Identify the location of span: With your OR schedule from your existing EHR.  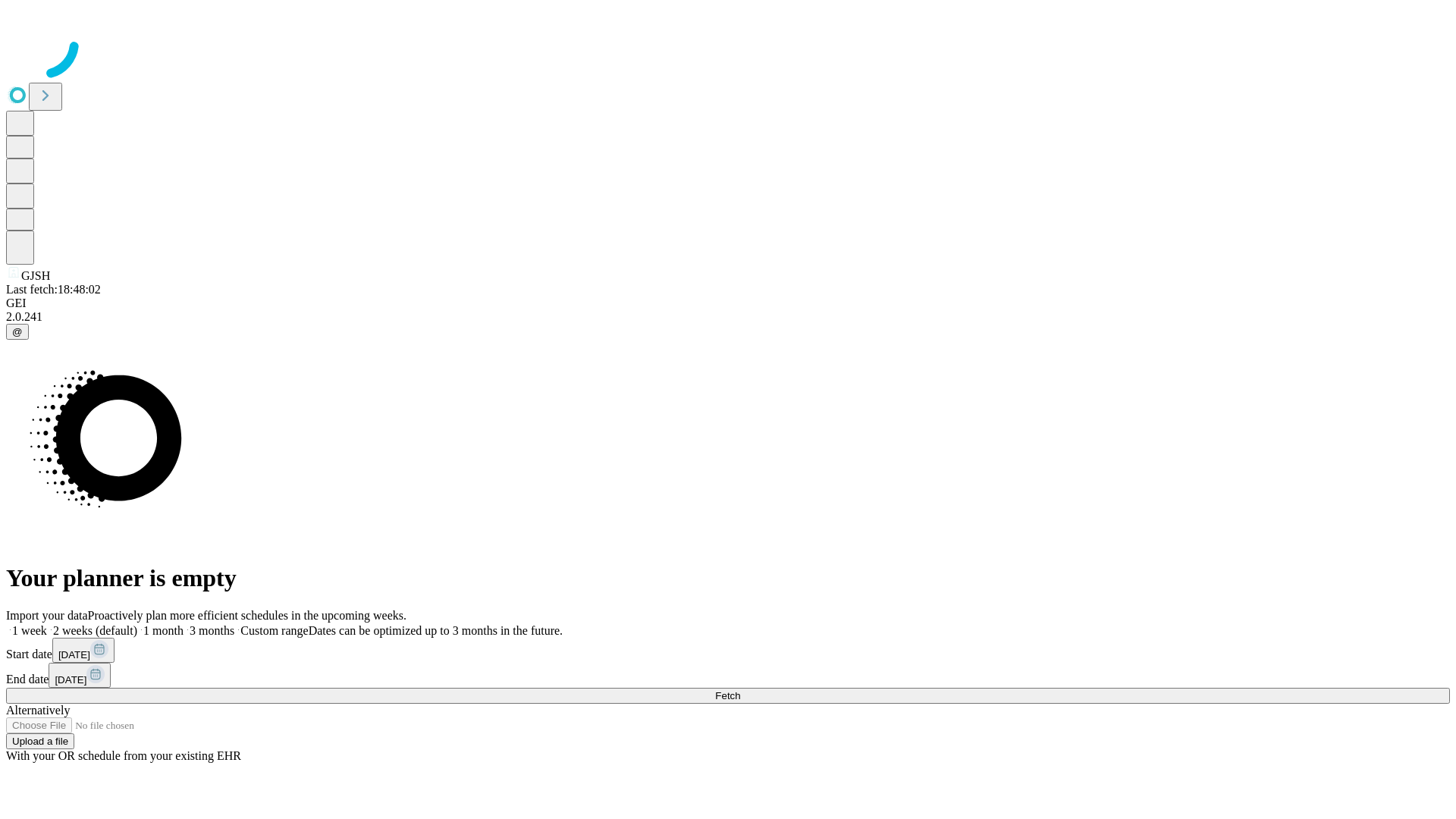
(124, 756).